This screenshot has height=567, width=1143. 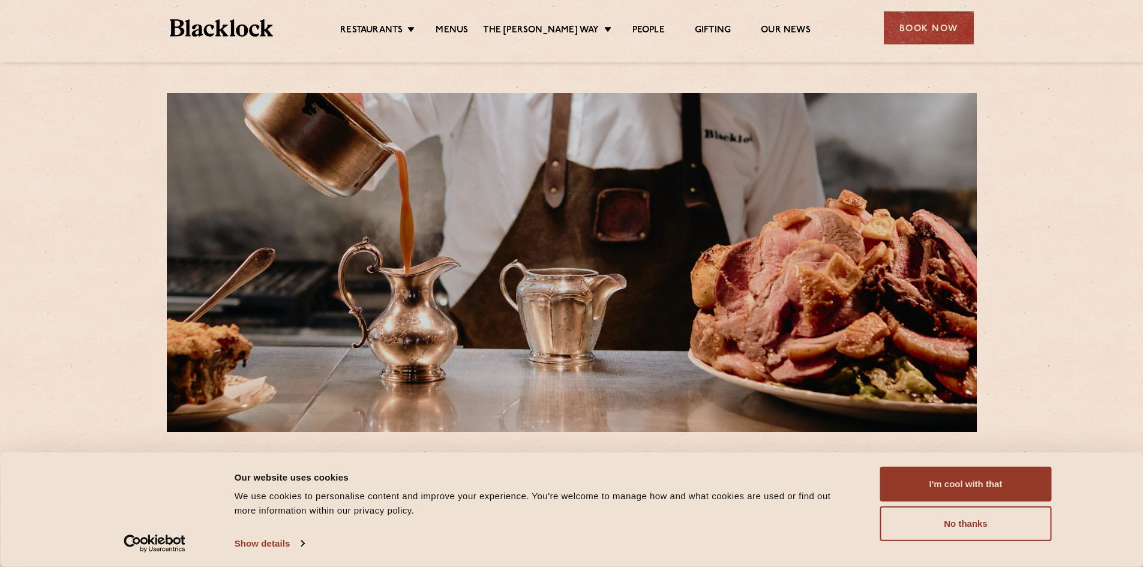 What do you see at coordinates (786, 31) in the screenshot?
I see `a: Our News` at bounding box center [786, 31].